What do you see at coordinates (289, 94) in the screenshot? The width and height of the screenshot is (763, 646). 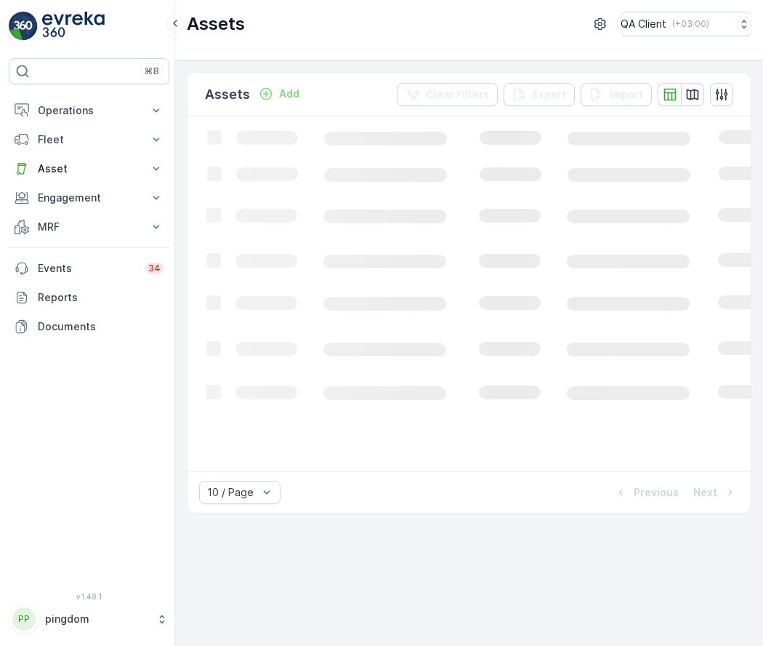 I see `p: Add` at bounding box center [289, 94].